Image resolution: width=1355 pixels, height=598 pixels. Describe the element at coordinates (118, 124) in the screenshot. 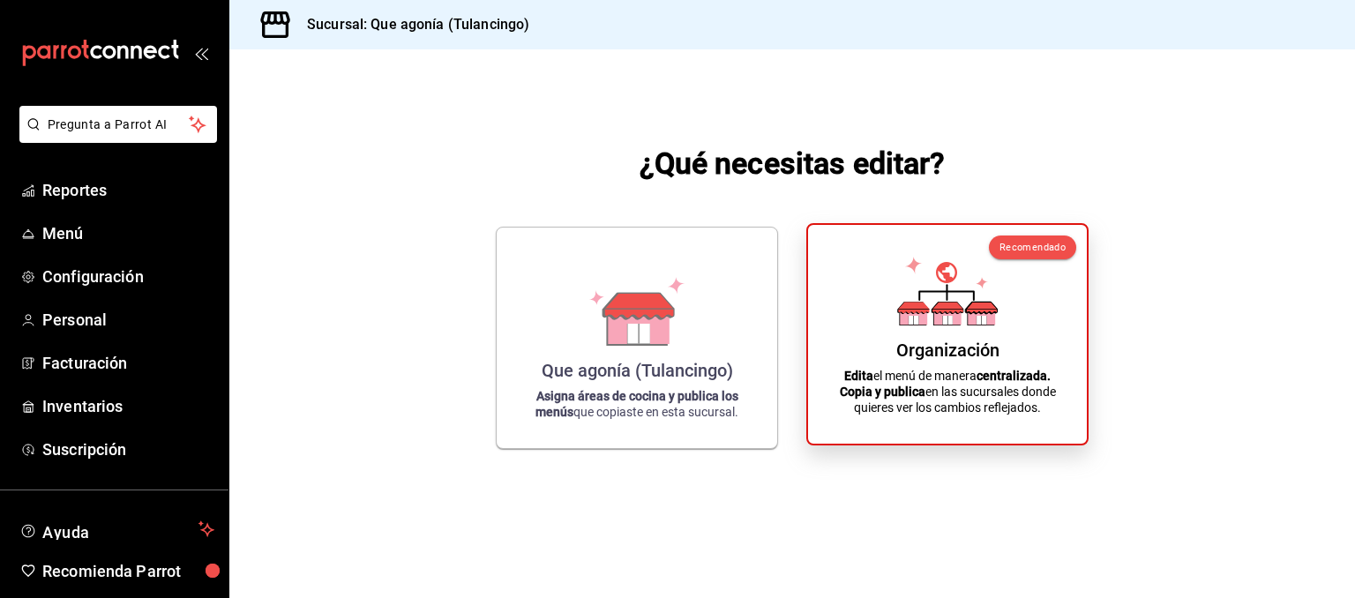

I see `button: Pregunta a Parrot AI` at that location.